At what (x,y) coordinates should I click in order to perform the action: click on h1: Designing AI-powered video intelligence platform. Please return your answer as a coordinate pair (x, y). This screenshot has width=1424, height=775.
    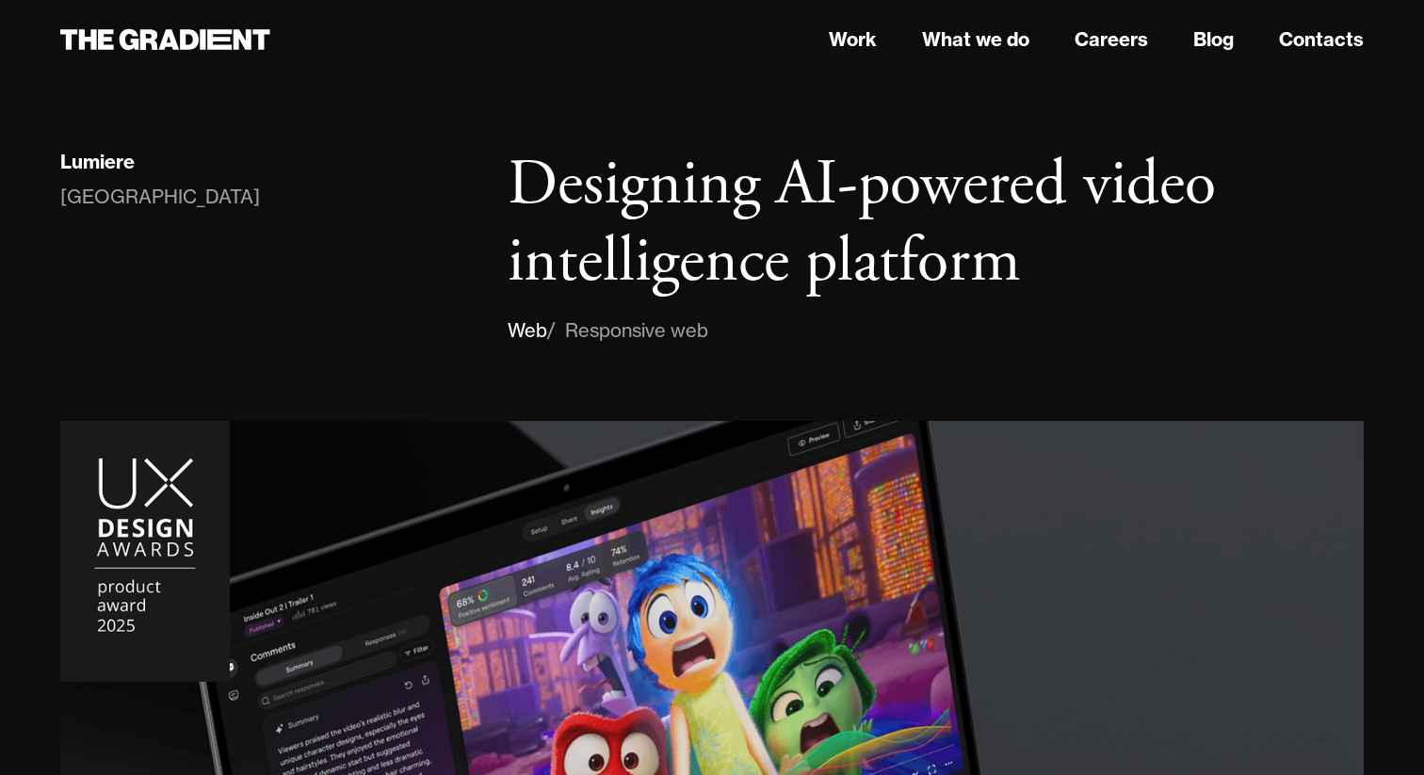
    Looking at the image, I should click on (935, 223).